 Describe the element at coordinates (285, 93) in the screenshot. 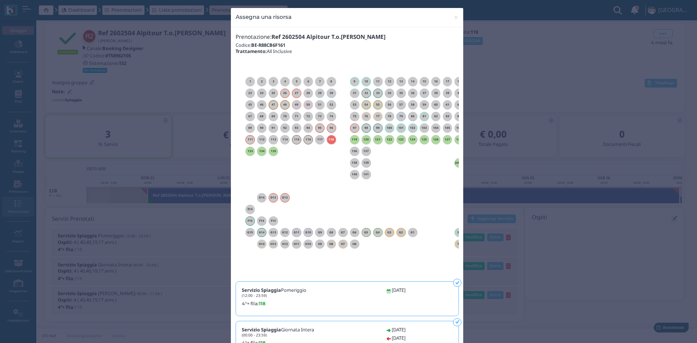

I see `h6: 26` at that location.